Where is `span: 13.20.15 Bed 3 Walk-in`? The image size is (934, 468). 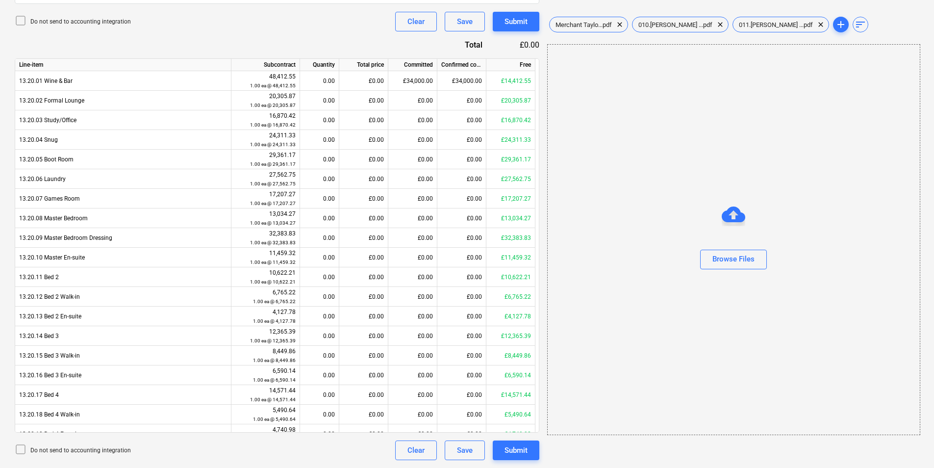
span: 13.20.15 Bed 3 Walk-in is located at coordinates (49, 355).